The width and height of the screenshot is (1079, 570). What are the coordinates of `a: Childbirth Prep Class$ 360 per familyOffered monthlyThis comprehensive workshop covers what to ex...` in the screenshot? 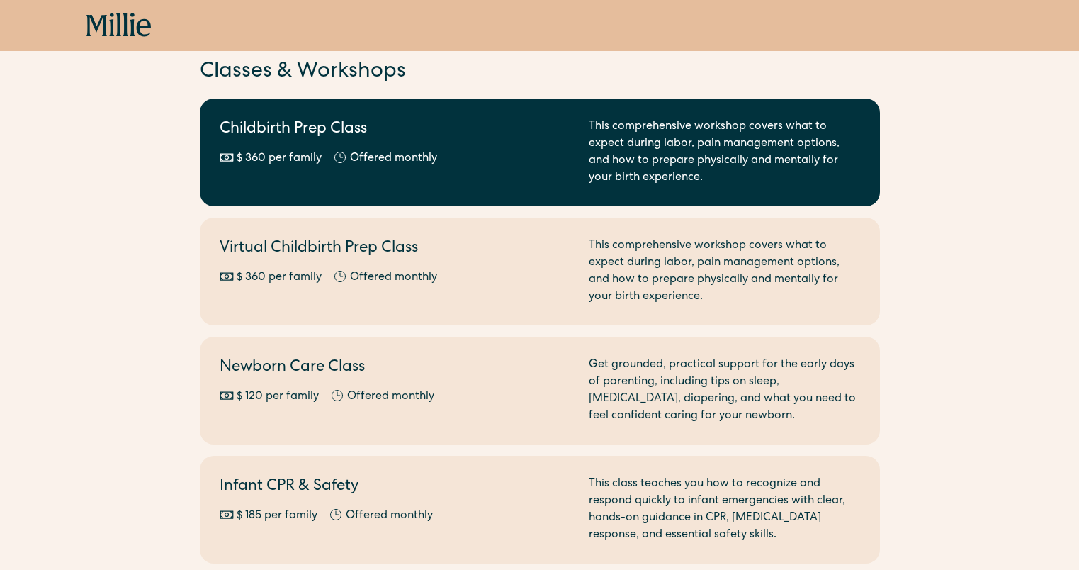 It's located at (540, 152).